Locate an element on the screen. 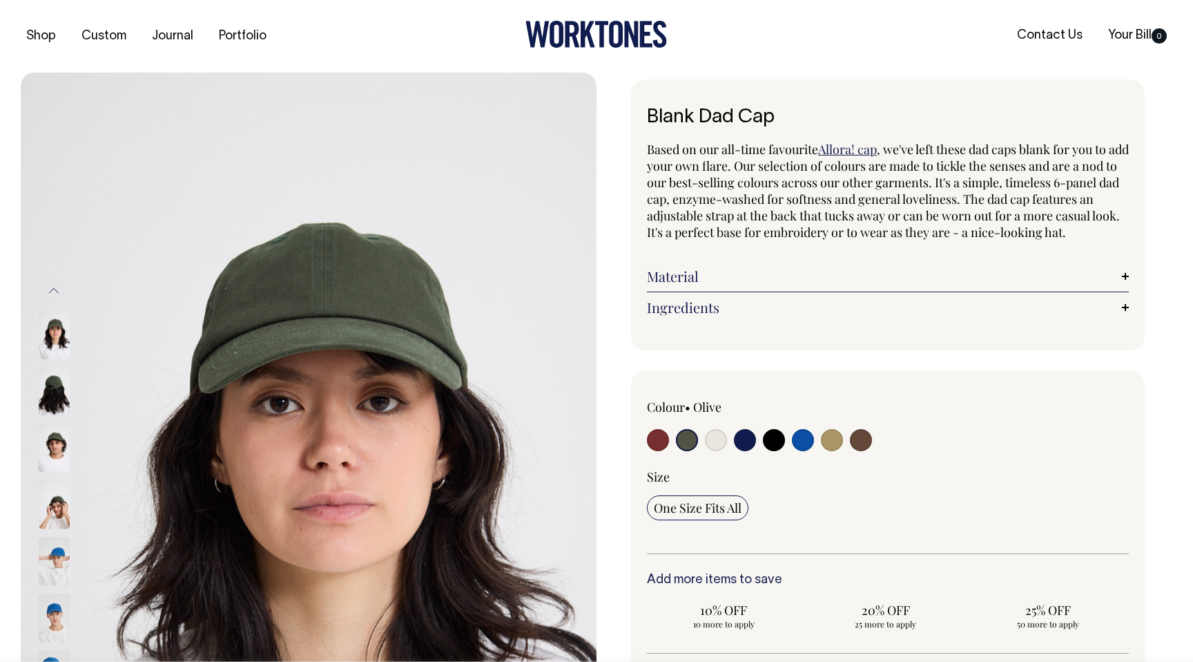 The image size is (1193, 662). span: 0 is located at coordinates (1159, 36).